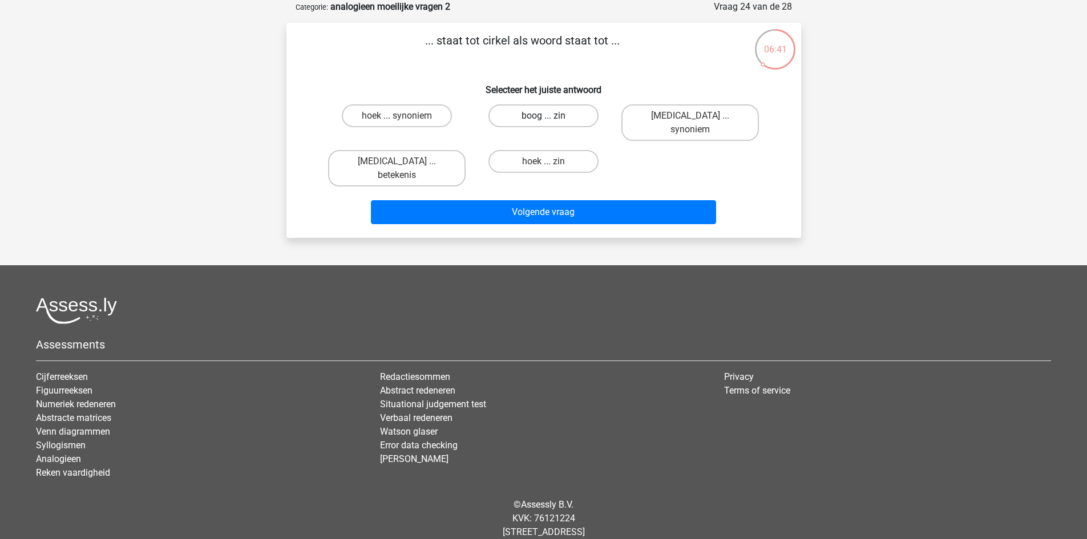 This screenshot has width=1087, height=539. Describe the element at coordinates (76, 310) in the screenshot. I see `img: Assessly logo` at that location.